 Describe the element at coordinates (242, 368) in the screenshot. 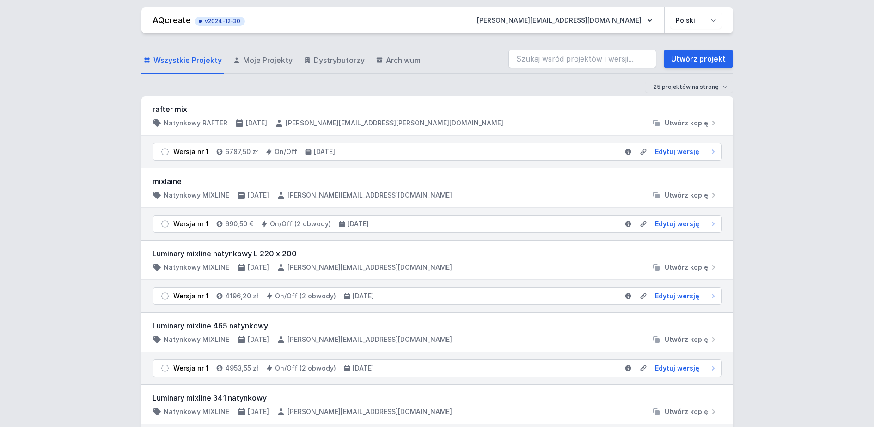

I see `h4: 4953,55 zł` at that location.